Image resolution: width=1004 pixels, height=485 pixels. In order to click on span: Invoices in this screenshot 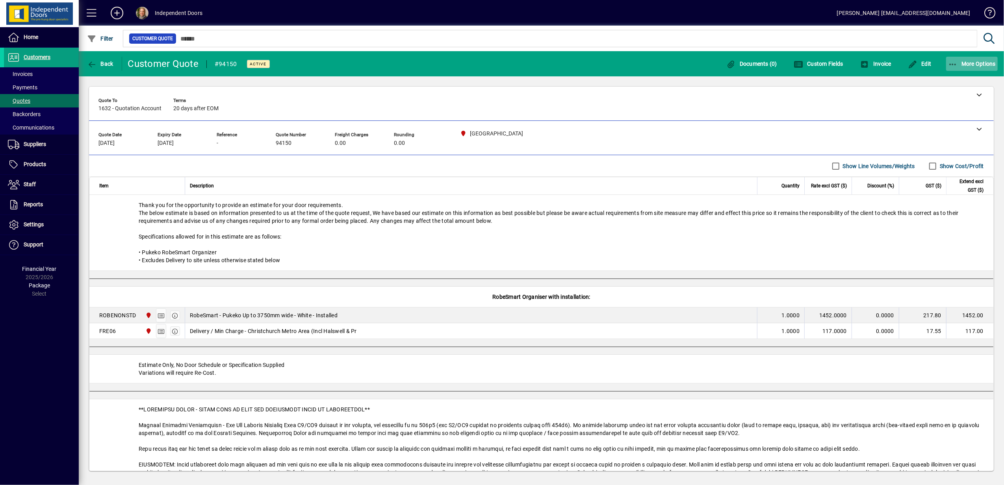, I will do `click(20, 74)`.